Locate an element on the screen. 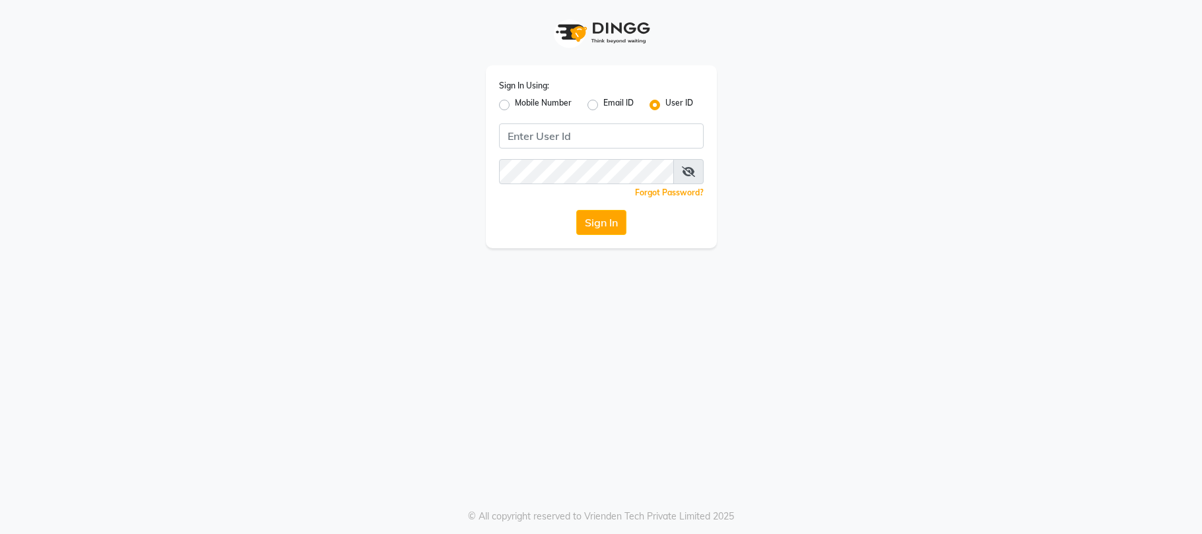 This screenshot has width=1202, height=534. a: Forgot Password? is located at coordinates (669, 192).